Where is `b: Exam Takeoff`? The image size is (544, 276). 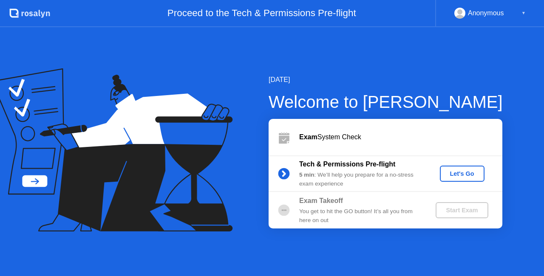
b: Exam Takeoff is located at coordinates (321, 201).